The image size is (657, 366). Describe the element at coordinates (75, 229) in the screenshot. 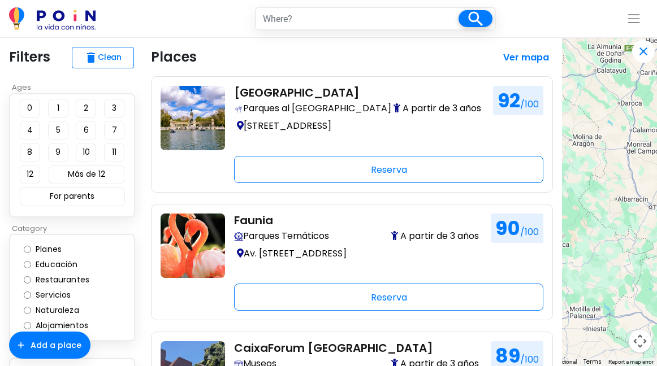

I see `p: Category` at that location.